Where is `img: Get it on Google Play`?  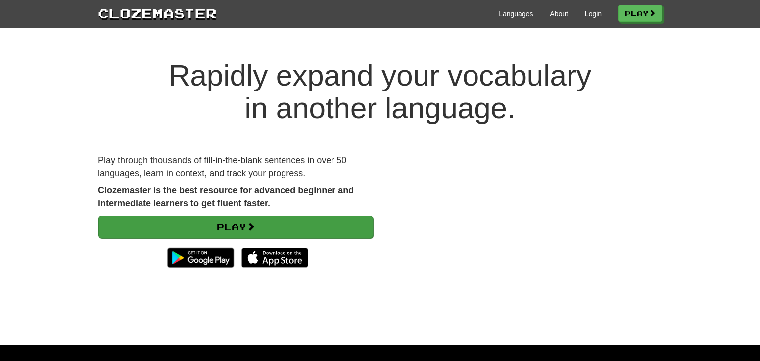
img: Get it on Google Play is located at coordinates (200, 258).